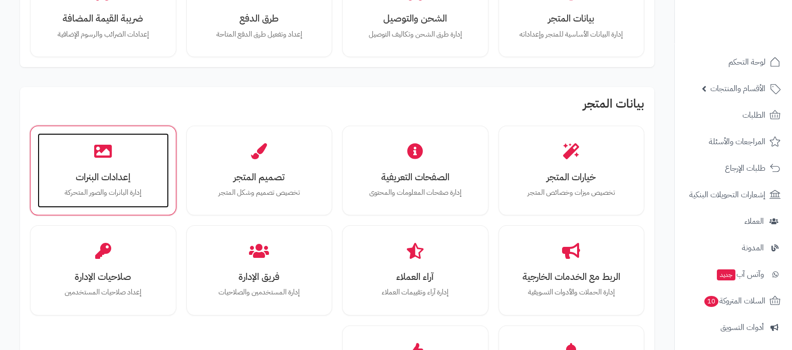 The height and width of the screenshot is (350, 792). I want to click on a: المراجعات والأسئلة, so click(734, 142).